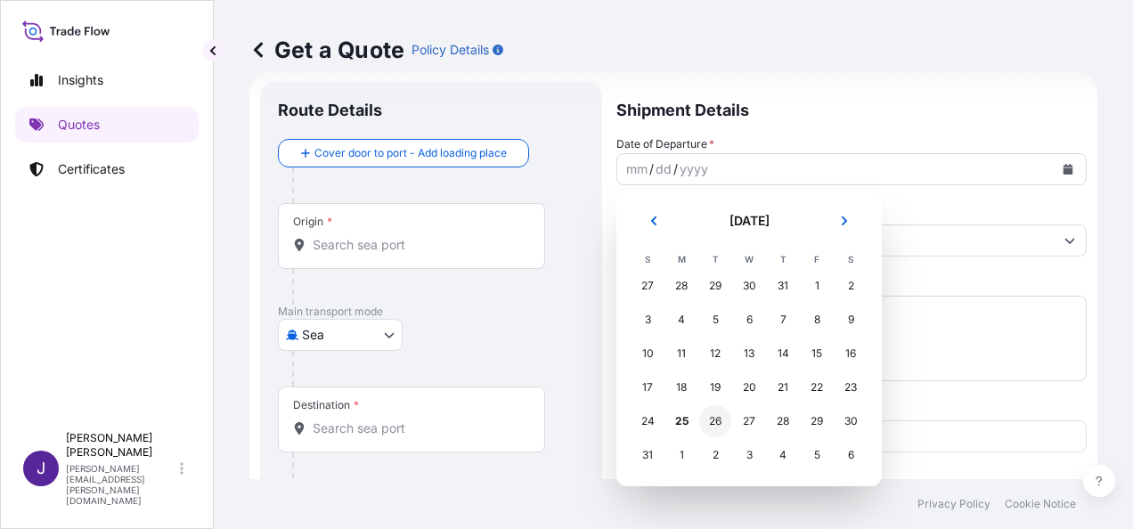  What do you see at coordinates (681, 354) in the screenshot?
I see `div: Monday, August 11, 2025` at bounding box center [681, 354].